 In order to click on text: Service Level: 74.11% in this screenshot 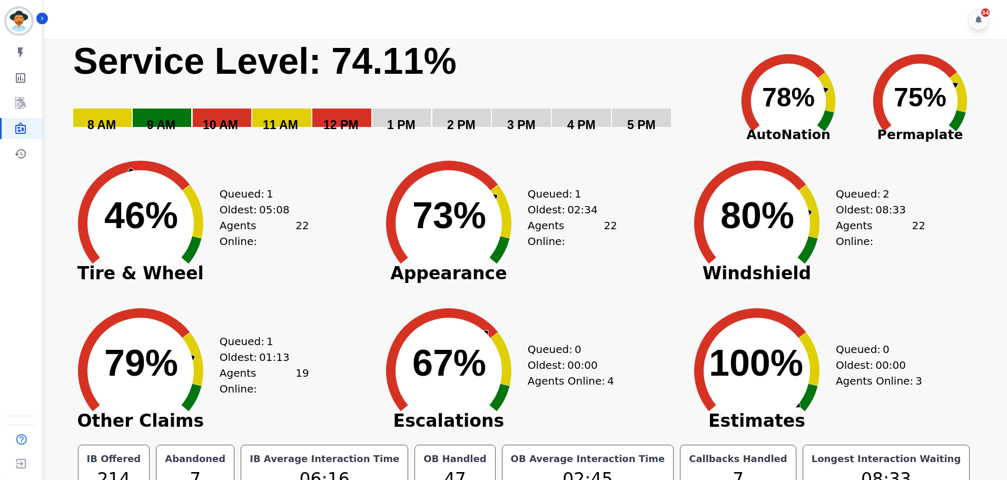, I will do `click(265, 61)`.